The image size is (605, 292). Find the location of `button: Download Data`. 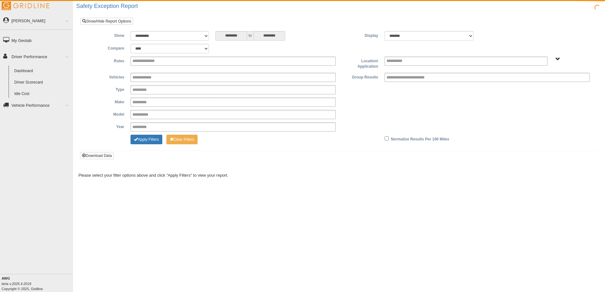

button: Download Data is located at coordinates (97, 156).